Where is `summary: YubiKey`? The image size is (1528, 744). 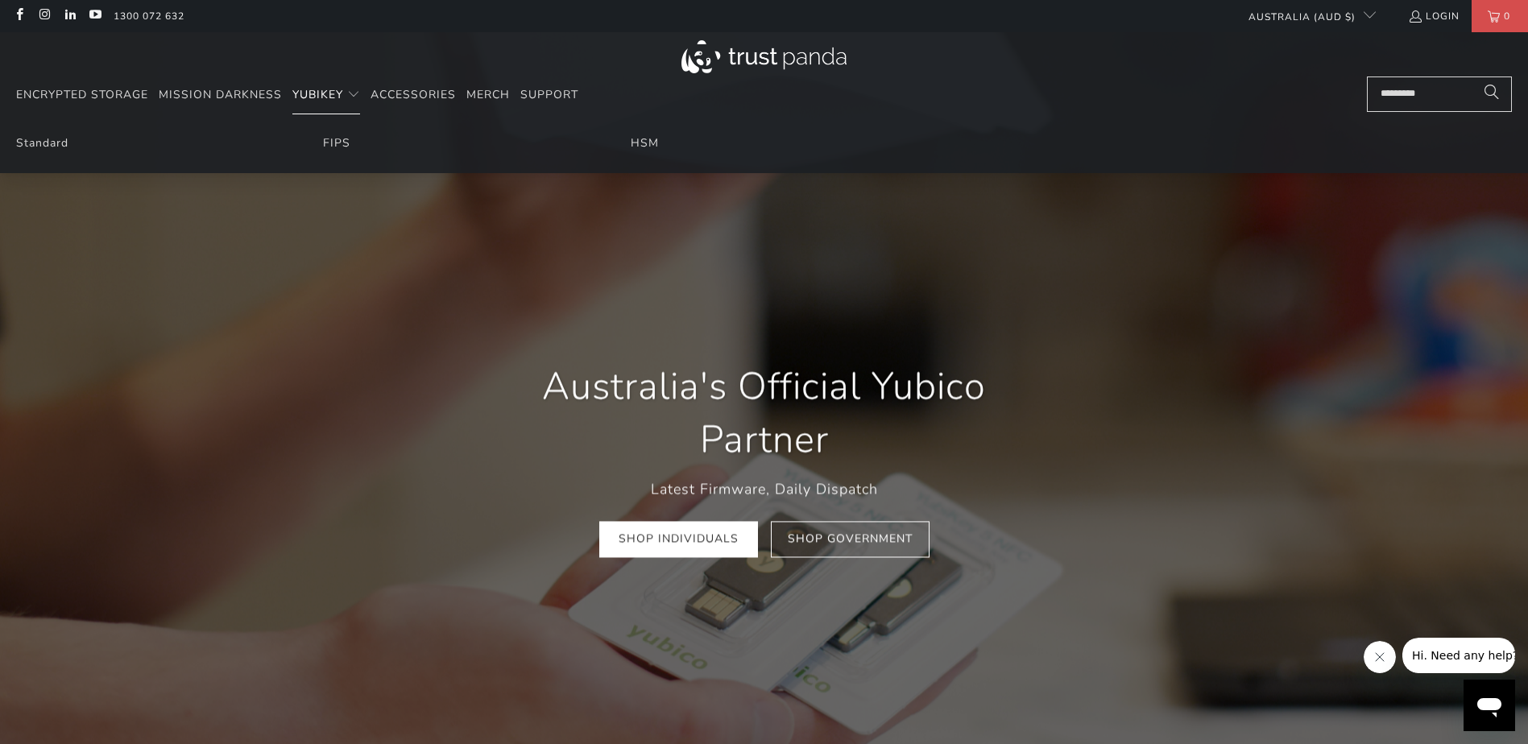 summary: YubiKey is located at coordinates (326, 95).